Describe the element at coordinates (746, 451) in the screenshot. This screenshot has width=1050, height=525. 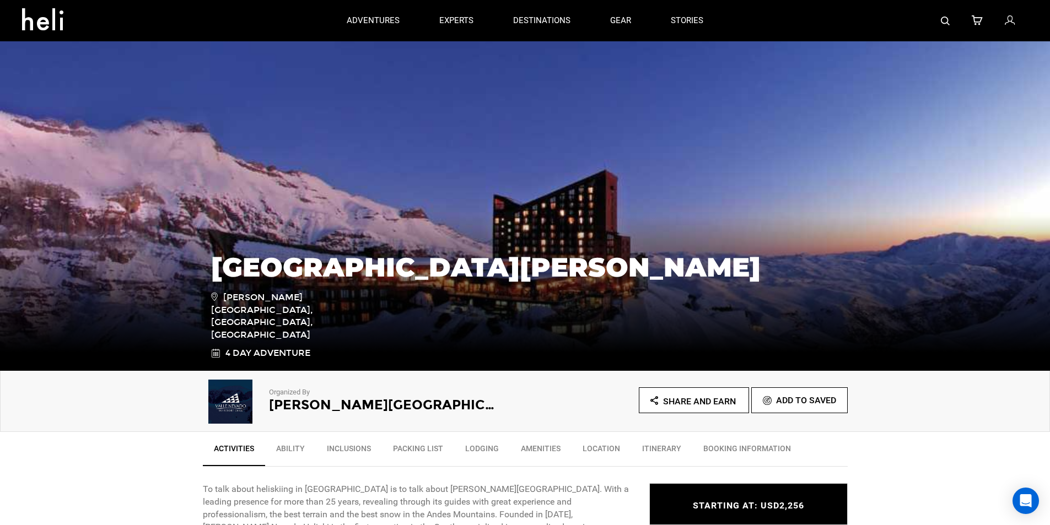
I see `a: BOOKING INFORMATION` at that location.